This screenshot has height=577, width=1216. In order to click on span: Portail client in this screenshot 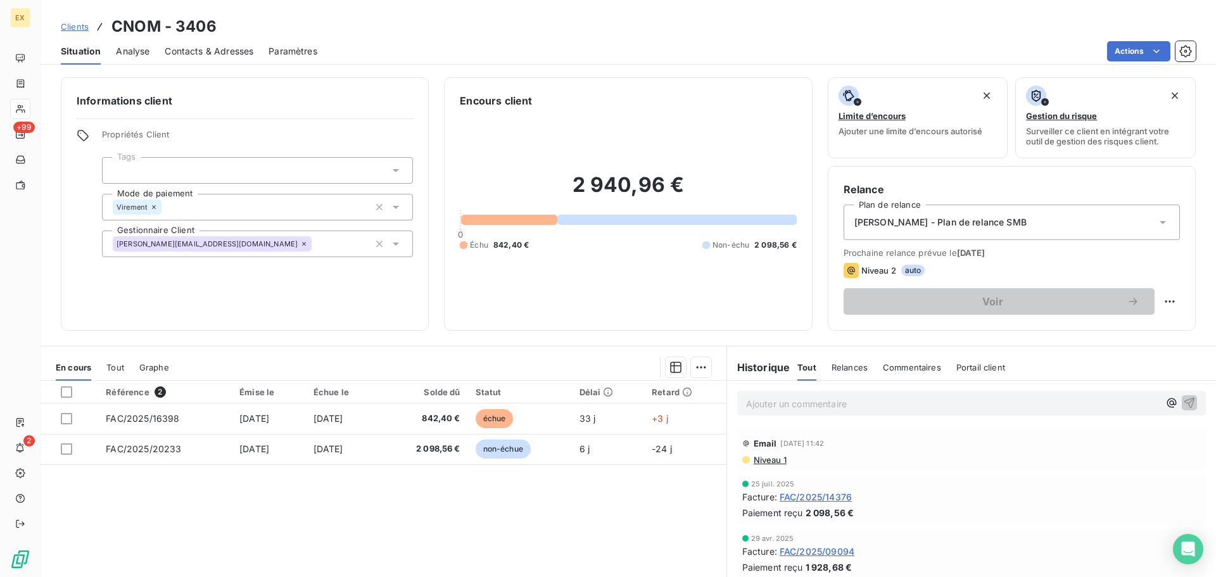, I will do `click(980, 367)`.